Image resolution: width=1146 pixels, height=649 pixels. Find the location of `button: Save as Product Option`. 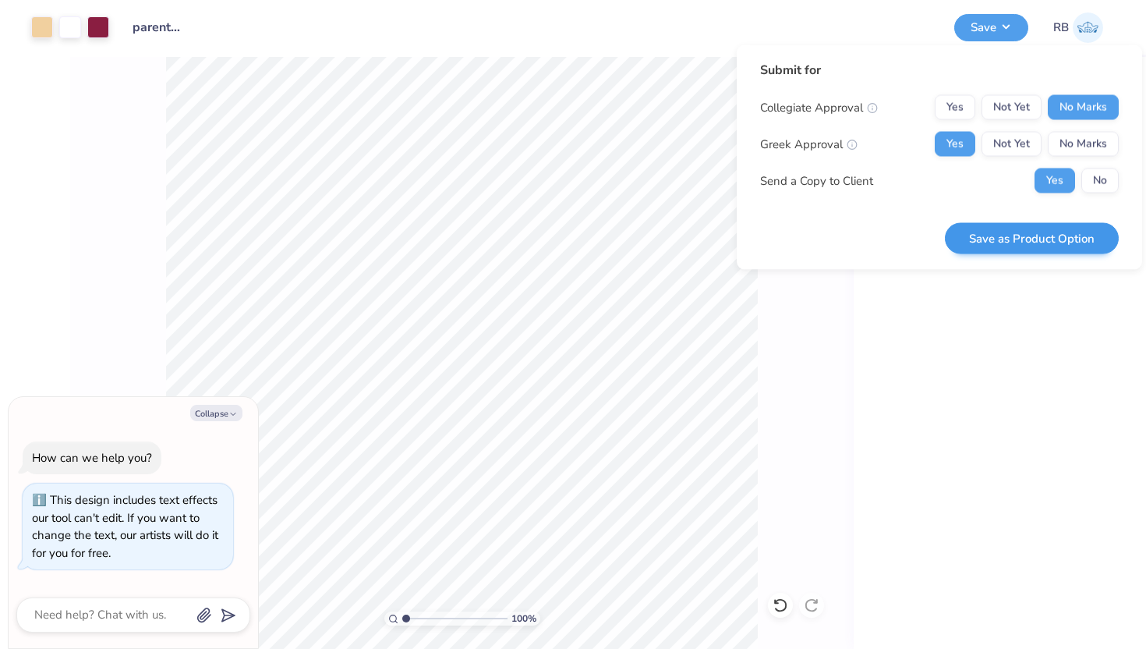

button: Save as Product Option is located at coordinates (1032, 238).